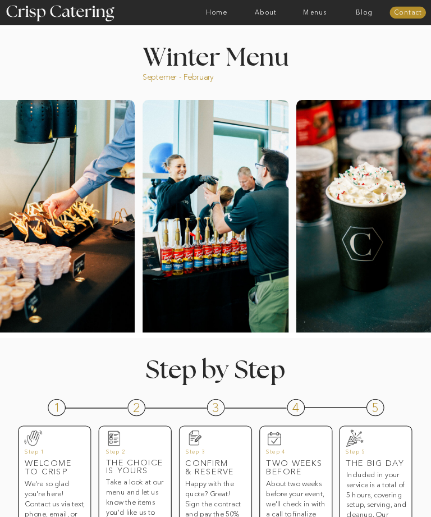 The height and width of the screenshot is (517, 431). What do you see at coordinates (266, 12) in the screenshot?
I see `a: About` at bounding box center [266, 12].